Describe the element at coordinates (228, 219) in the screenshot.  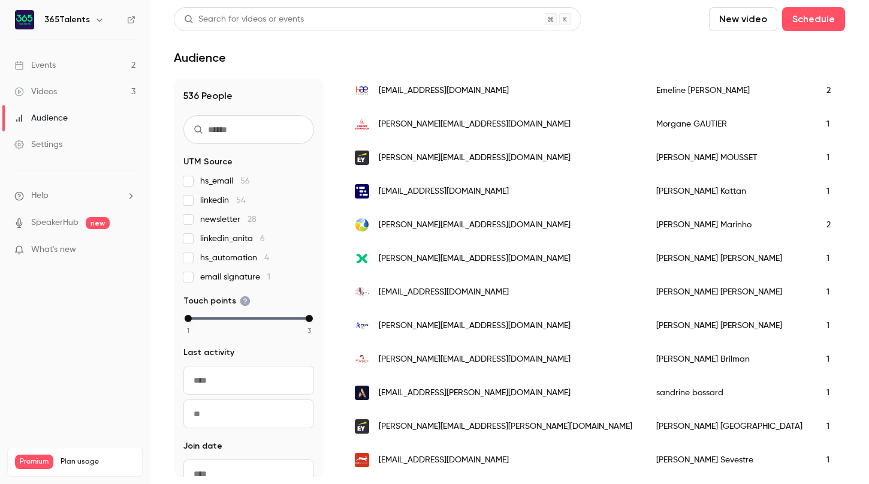
I see `span: newsletter` at that location.